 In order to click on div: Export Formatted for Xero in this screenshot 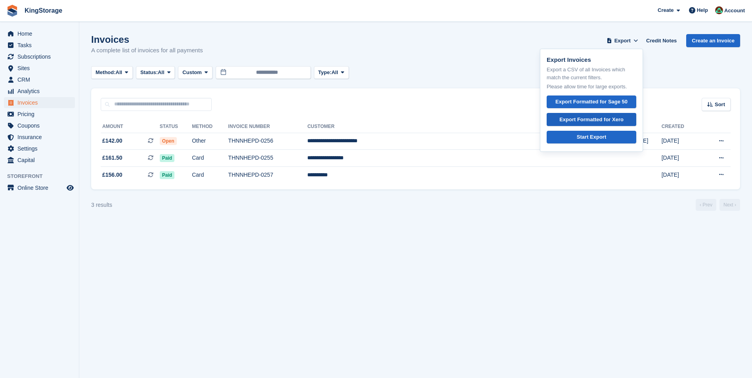, I will do `click(592, 120)`.